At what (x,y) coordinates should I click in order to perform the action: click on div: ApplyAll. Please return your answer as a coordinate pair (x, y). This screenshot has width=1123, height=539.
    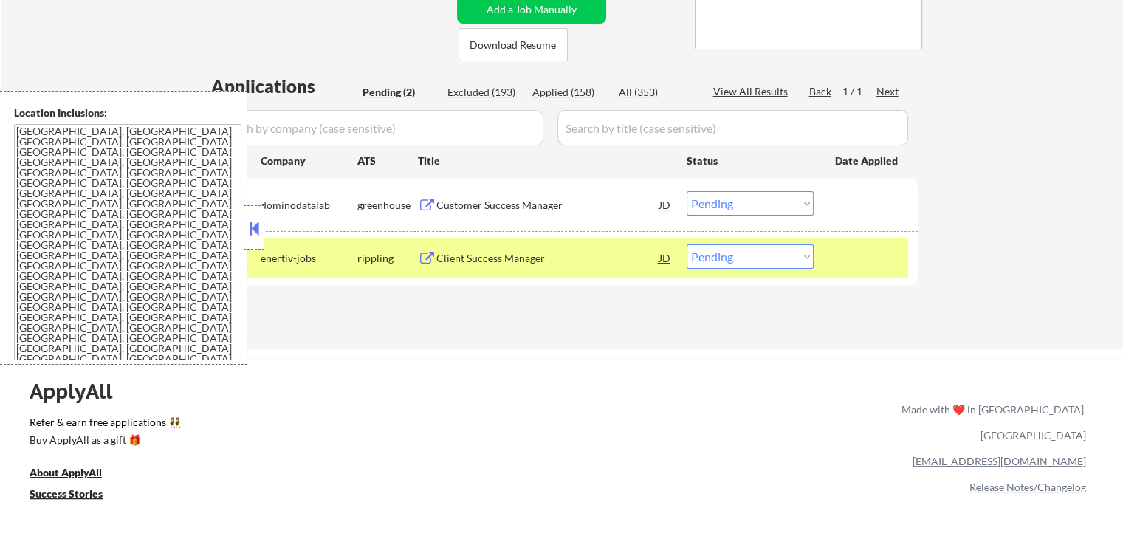
    Looking at the image, I should click on (79, 391).